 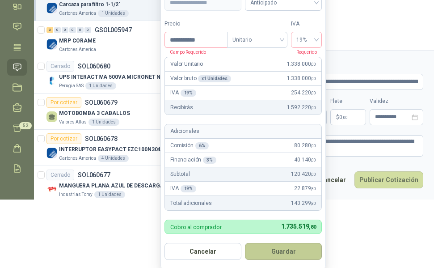 I want to click on p: Recibirás, so click(x=182, y=107).